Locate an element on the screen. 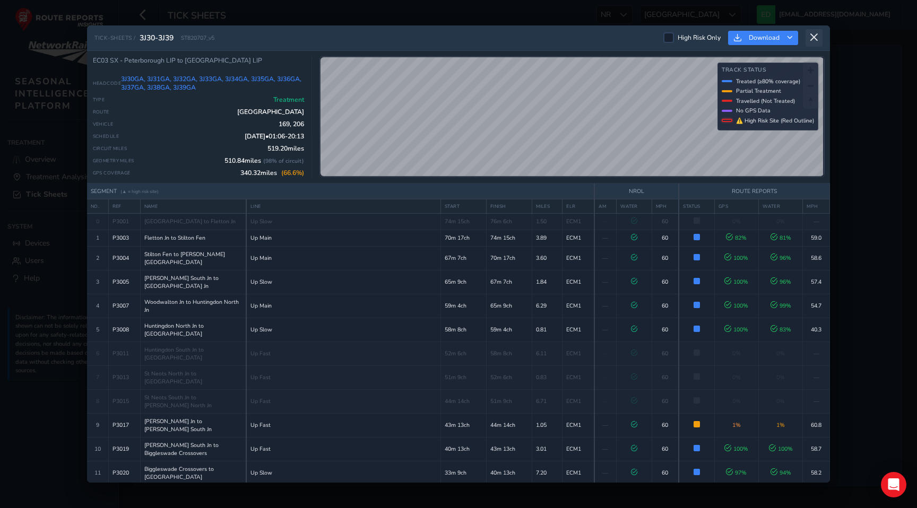 The image size is (917, 508). span: 169, 206 is located at coordinates (291, 124).